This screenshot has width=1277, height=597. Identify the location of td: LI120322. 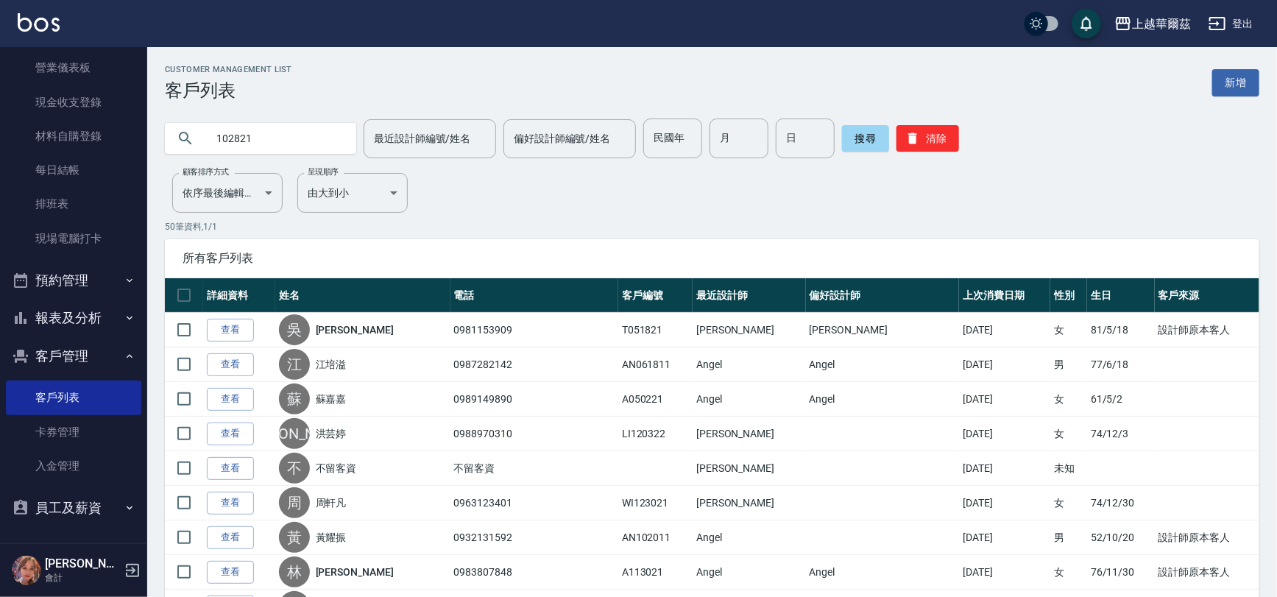
(655, 434).